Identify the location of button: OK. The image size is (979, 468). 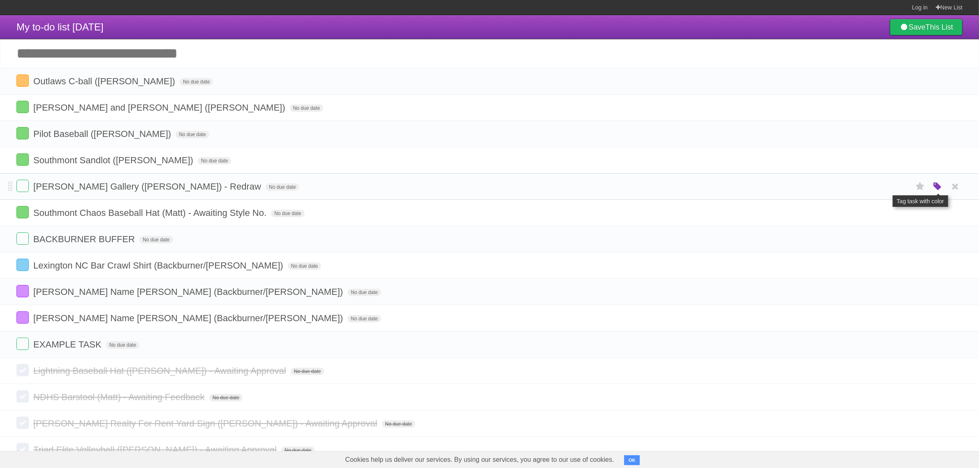
(632, 460).